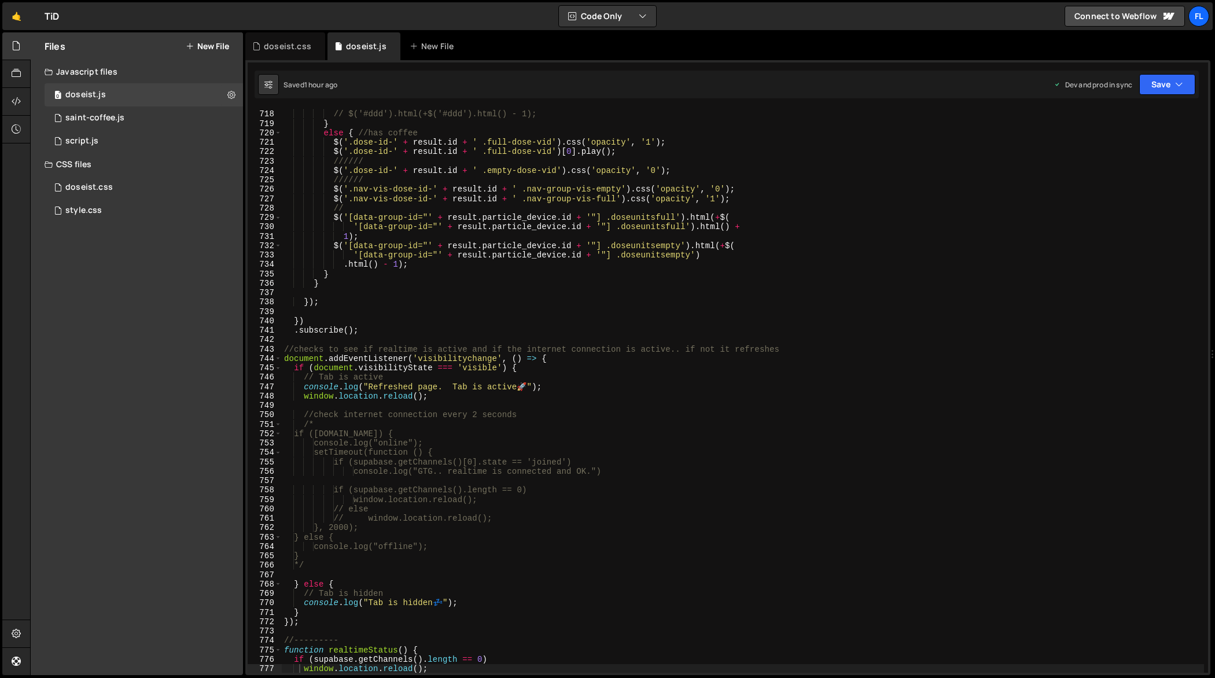 Image resolution: width=1215 pixels, height=678 pixels. What do you see at coordinates (82, 141) in the screenshot?
I see `div: script.js` at bounding box center [82, 141].